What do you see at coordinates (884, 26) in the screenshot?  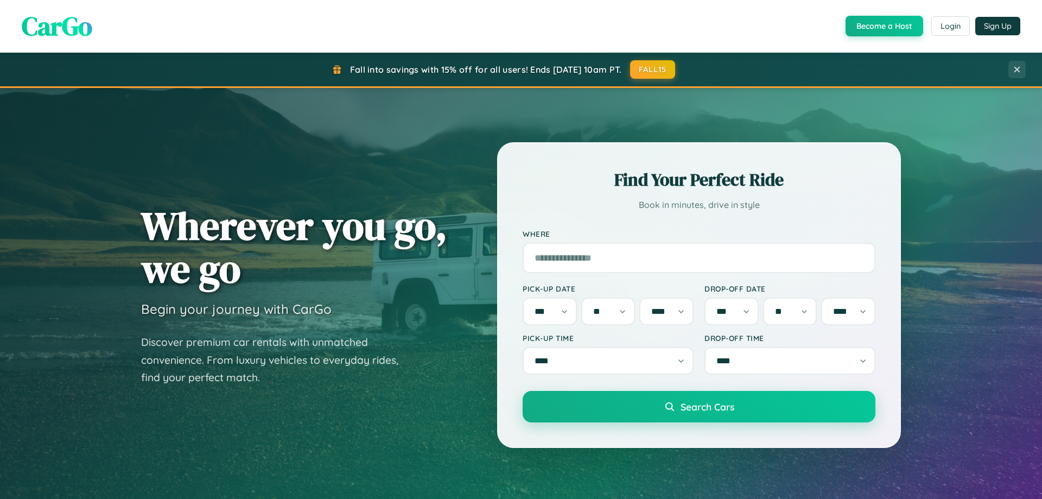 I see `button: Become a Host` at bounding box center [884, 26].